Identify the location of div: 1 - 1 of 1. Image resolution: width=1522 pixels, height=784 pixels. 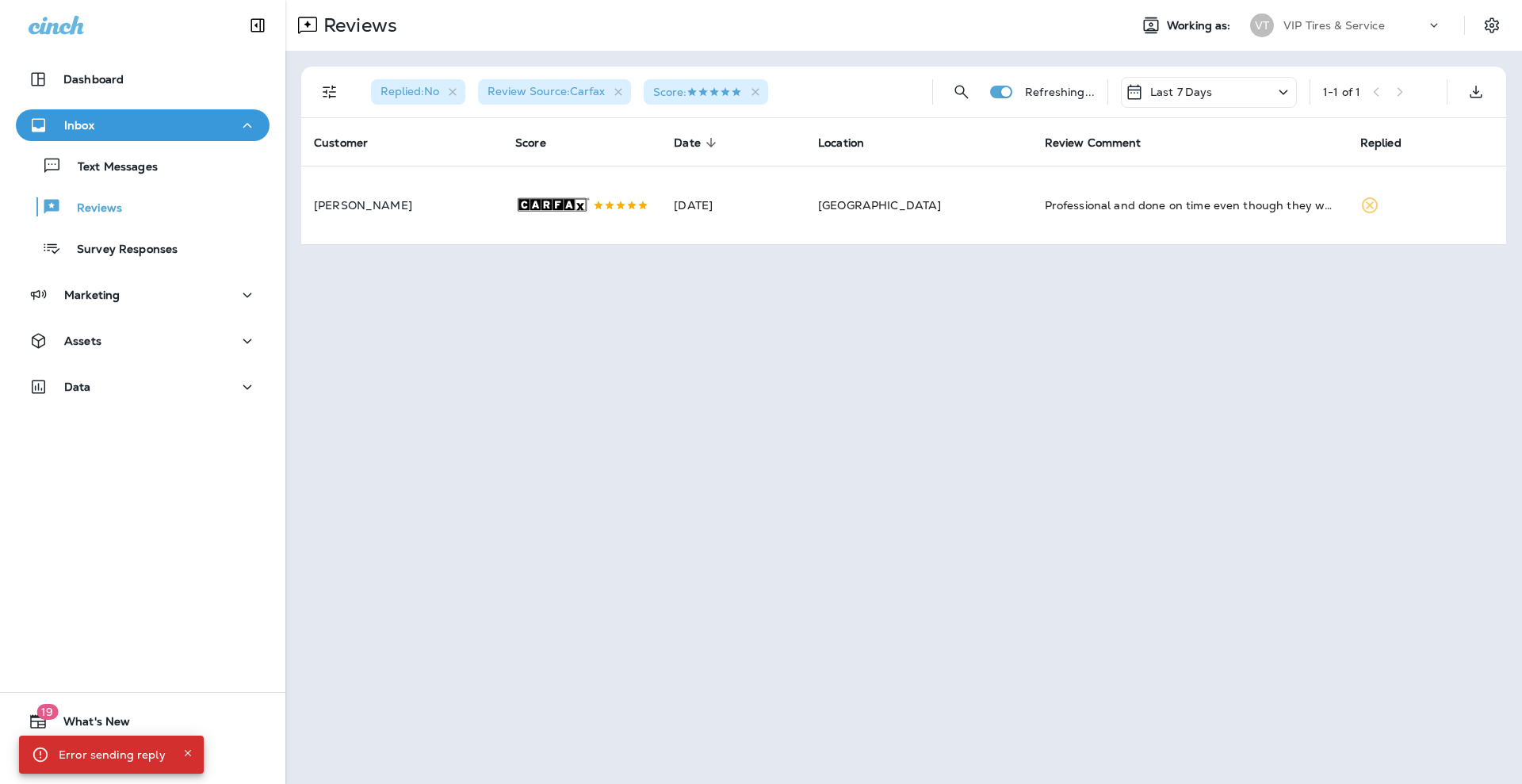
(1341, 92).